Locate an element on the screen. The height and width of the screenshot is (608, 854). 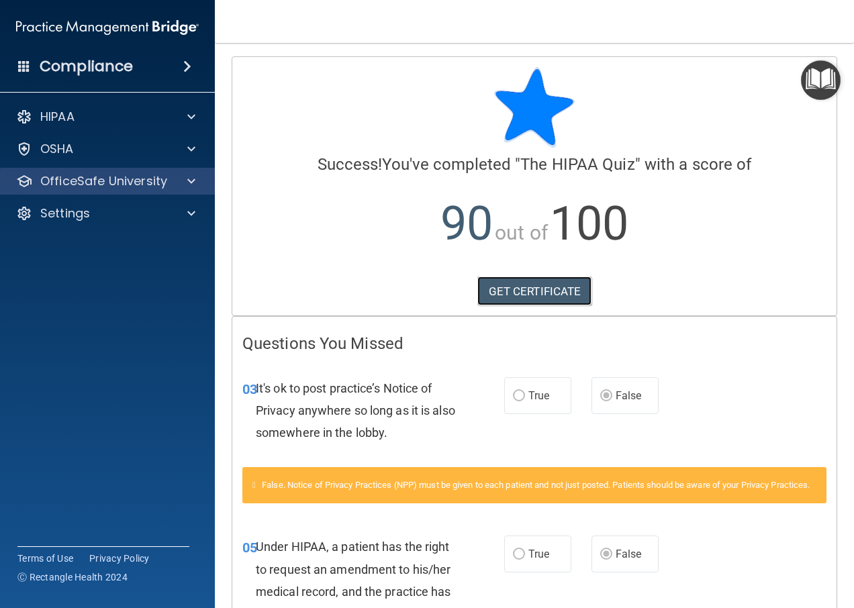
span: Ⓒ Rectangle Health 2024 is located at coordinates (73, 577).